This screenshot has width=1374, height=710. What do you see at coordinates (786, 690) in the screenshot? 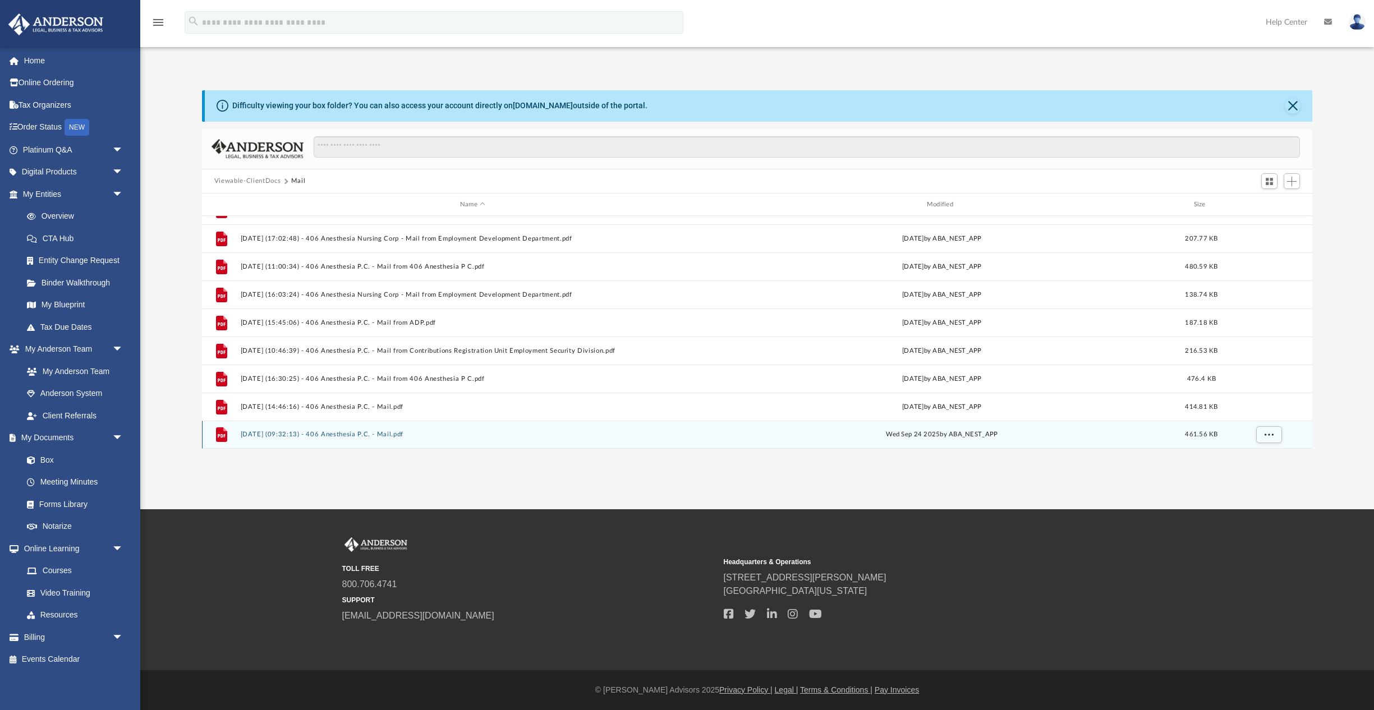
I see `a: Legal |` at bounding box center [786, 690].